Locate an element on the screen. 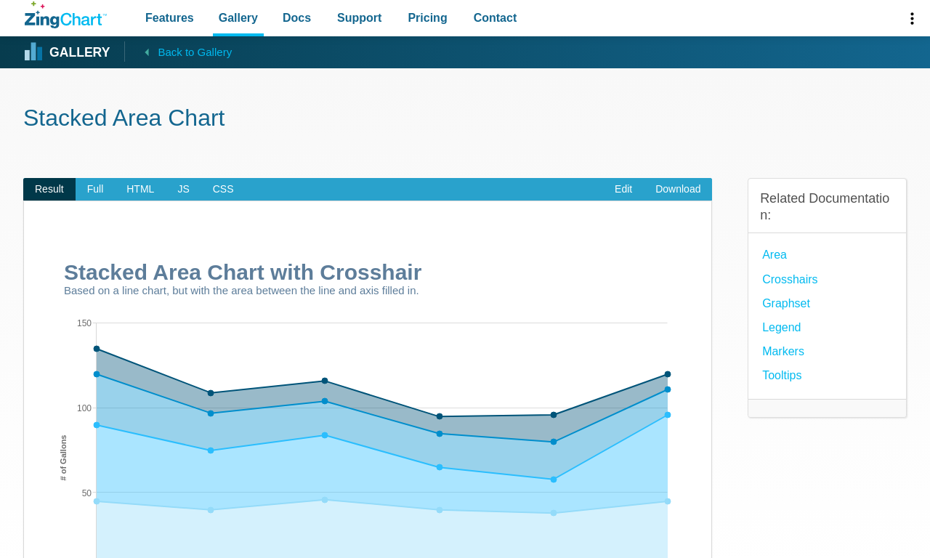 The image size is (930, 558). span: Back to Gallery is located at coordinates (195, 52).